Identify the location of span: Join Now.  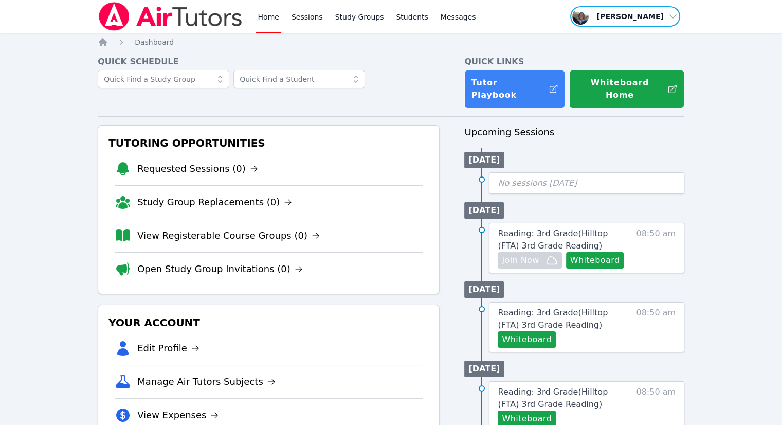
(520, 260).